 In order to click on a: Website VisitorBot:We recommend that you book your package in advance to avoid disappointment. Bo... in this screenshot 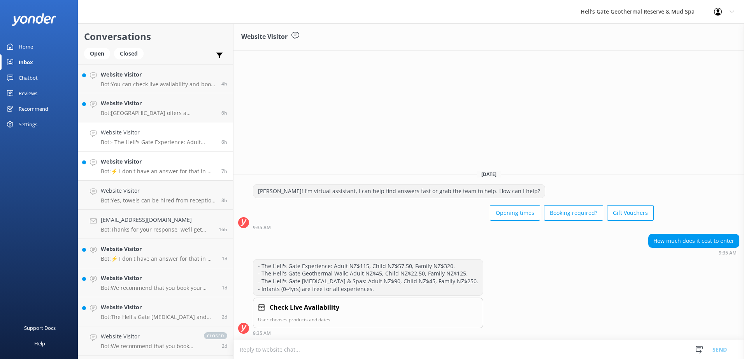, I will do `click(156, 283)`.